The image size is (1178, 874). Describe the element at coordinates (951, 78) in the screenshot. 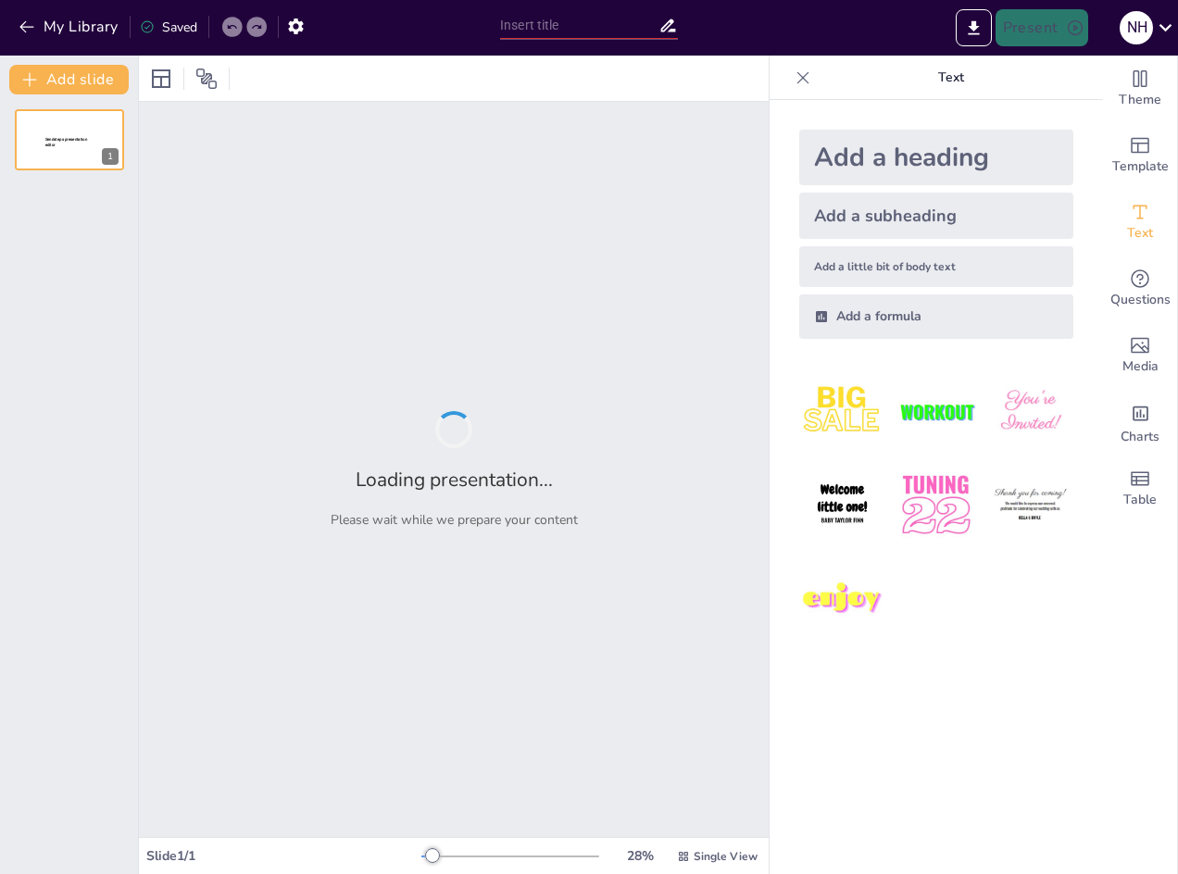

I see `p: Text` at that location.